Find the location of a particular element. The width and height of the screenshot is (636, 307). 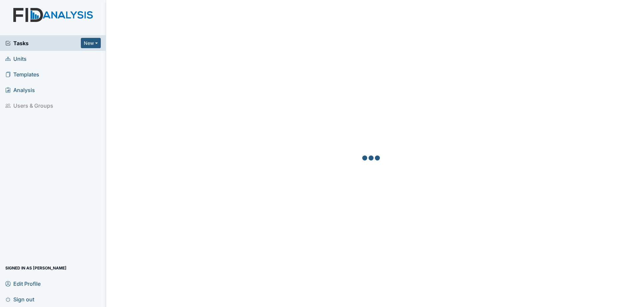

a: Tasks is located at coordinates (43, 43).